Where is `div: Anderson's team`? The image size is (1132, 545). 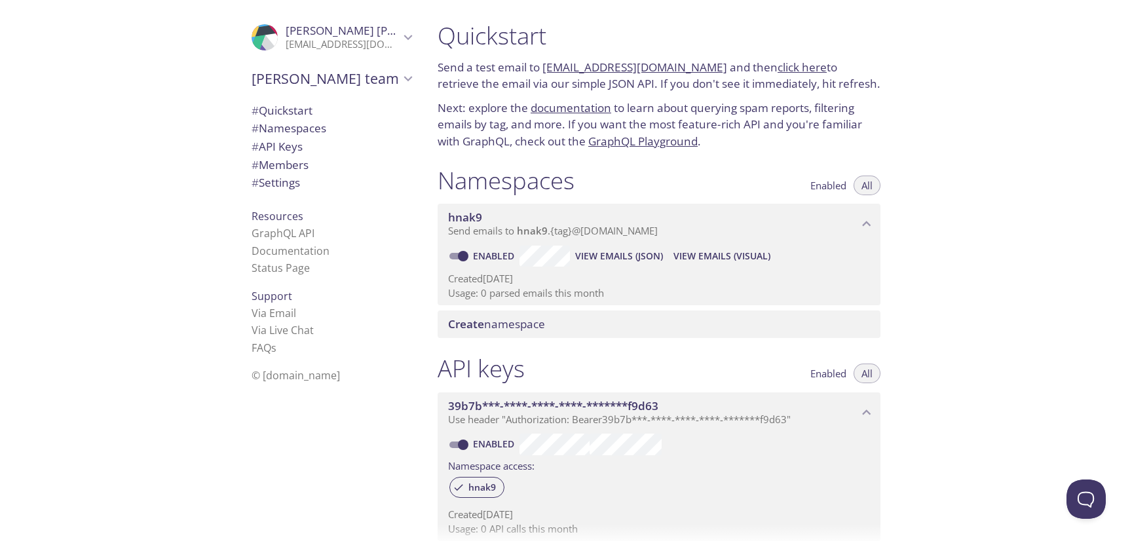
div: Anderson's team is located at coordinates (332, 79).